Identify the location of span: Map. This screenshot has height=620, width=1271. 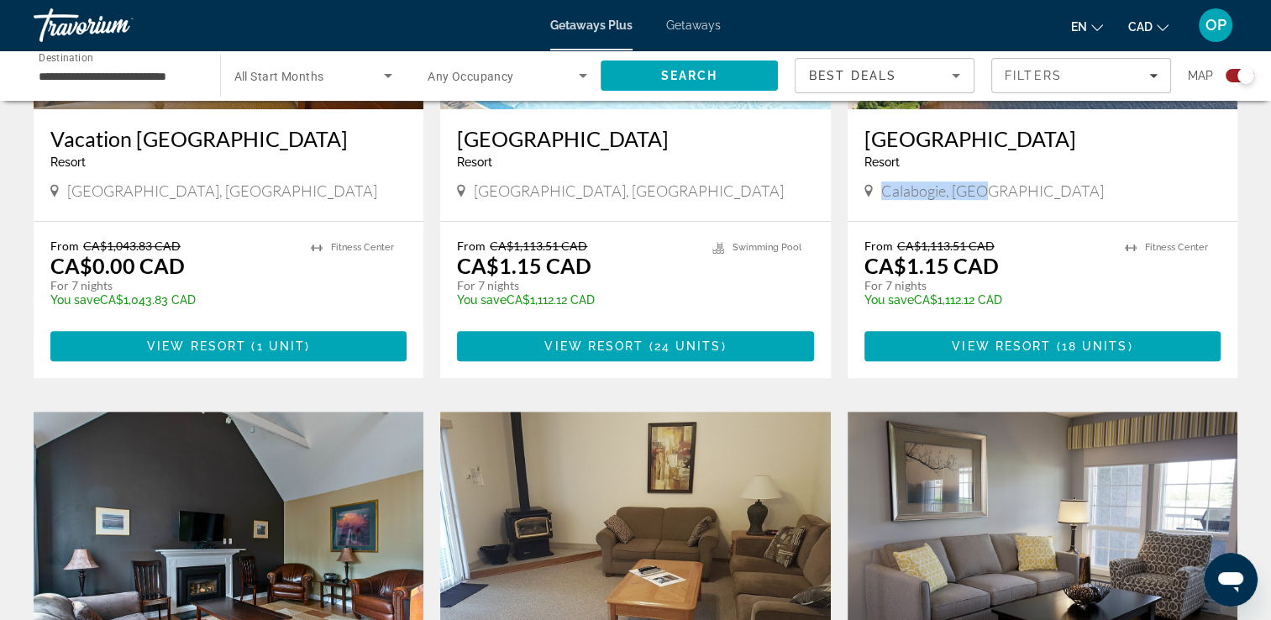
(1201, 76).